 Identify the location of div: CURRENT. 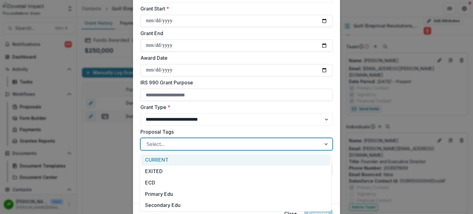
(236, 160).